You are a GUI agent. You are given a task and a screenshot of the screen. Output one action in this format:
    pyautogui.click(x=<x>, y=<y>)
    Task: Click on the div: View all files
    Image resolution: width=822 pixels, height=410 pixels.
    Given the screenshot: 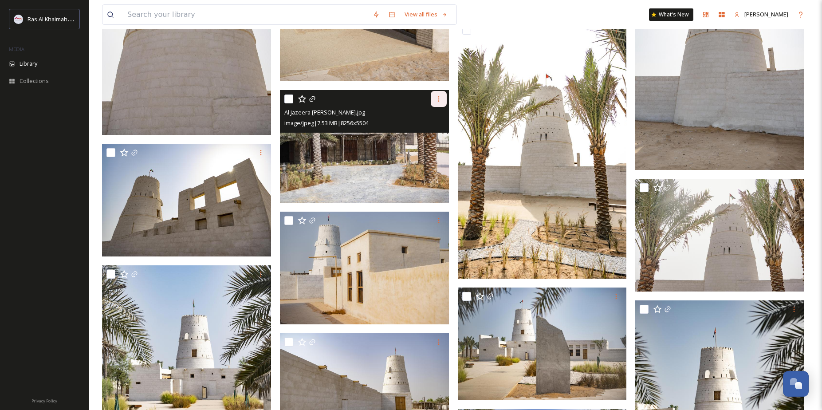 What is the action you would take?
    pyautogui.click(x=426, y=14)
    